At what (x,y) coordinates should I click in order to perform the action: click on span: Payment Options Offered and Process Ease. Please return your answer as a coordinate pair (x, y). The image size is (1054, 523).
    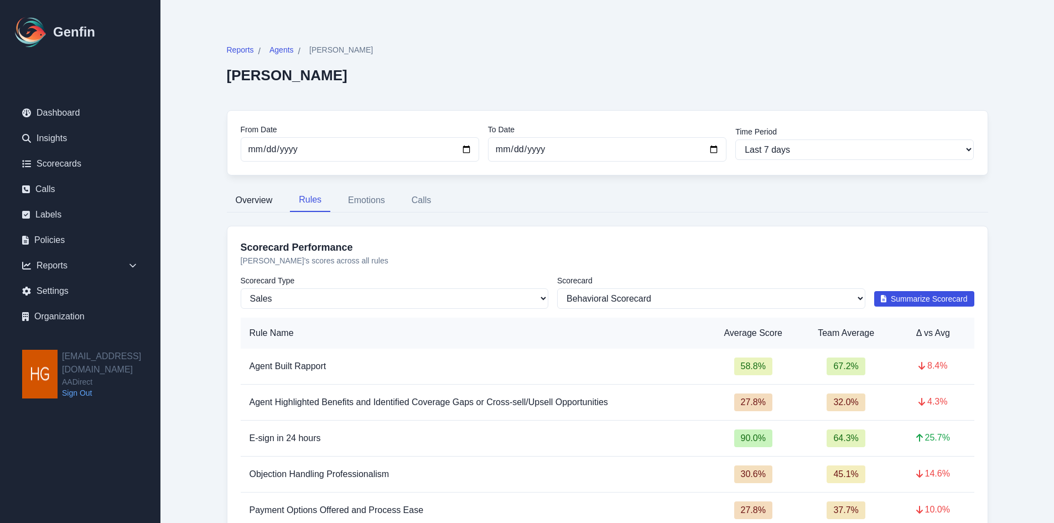
    Looking at the image, I should click on (337, 510).